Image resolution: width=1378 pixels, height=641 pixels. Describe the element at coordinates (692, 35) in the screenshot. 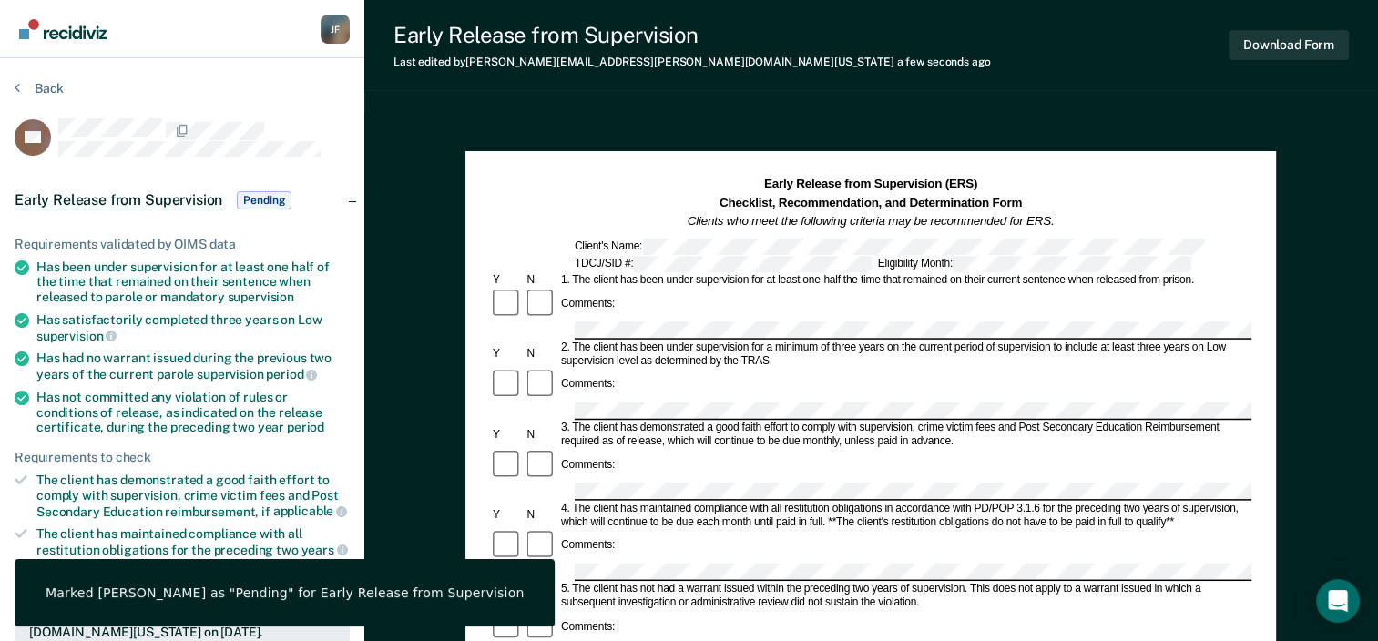

I see `div: Early Release from Supervision` at that location.